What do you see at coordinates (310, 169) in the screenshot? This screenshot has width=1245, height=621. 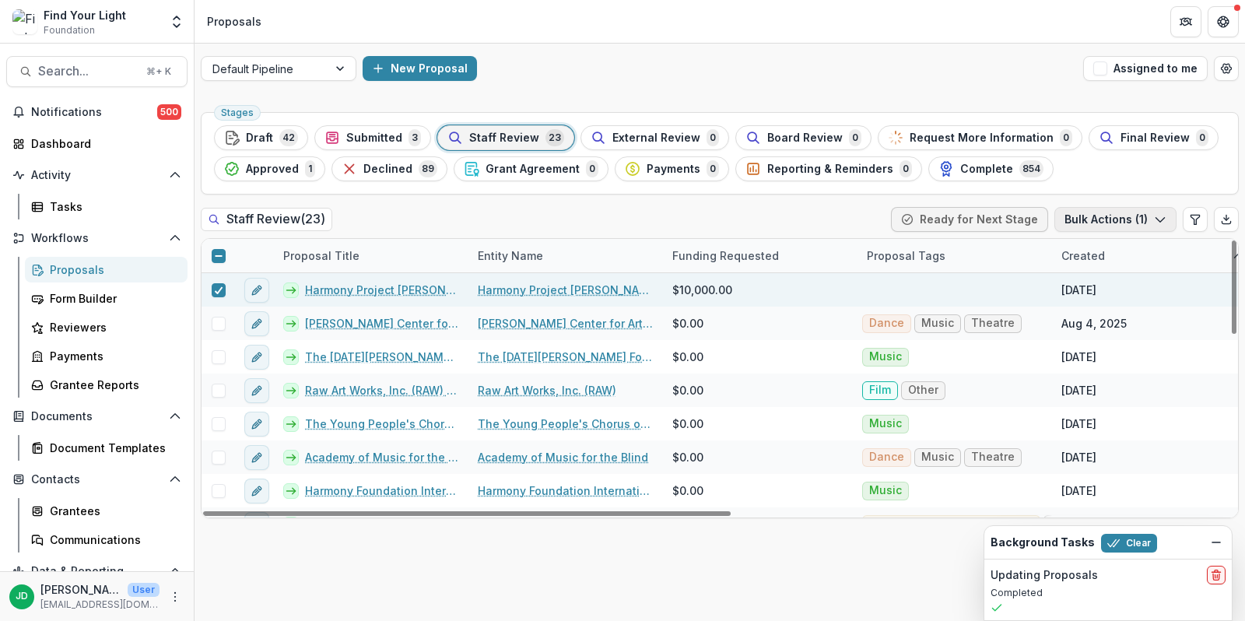 I see `span: 1` at bounding box center [310, 169].